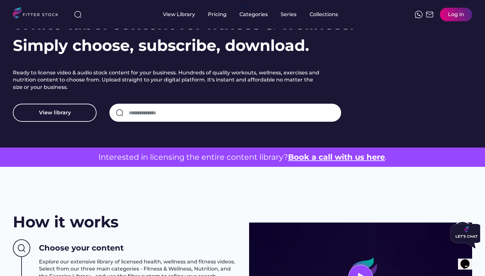  I want to click on div: fvck, so click(244, 6).